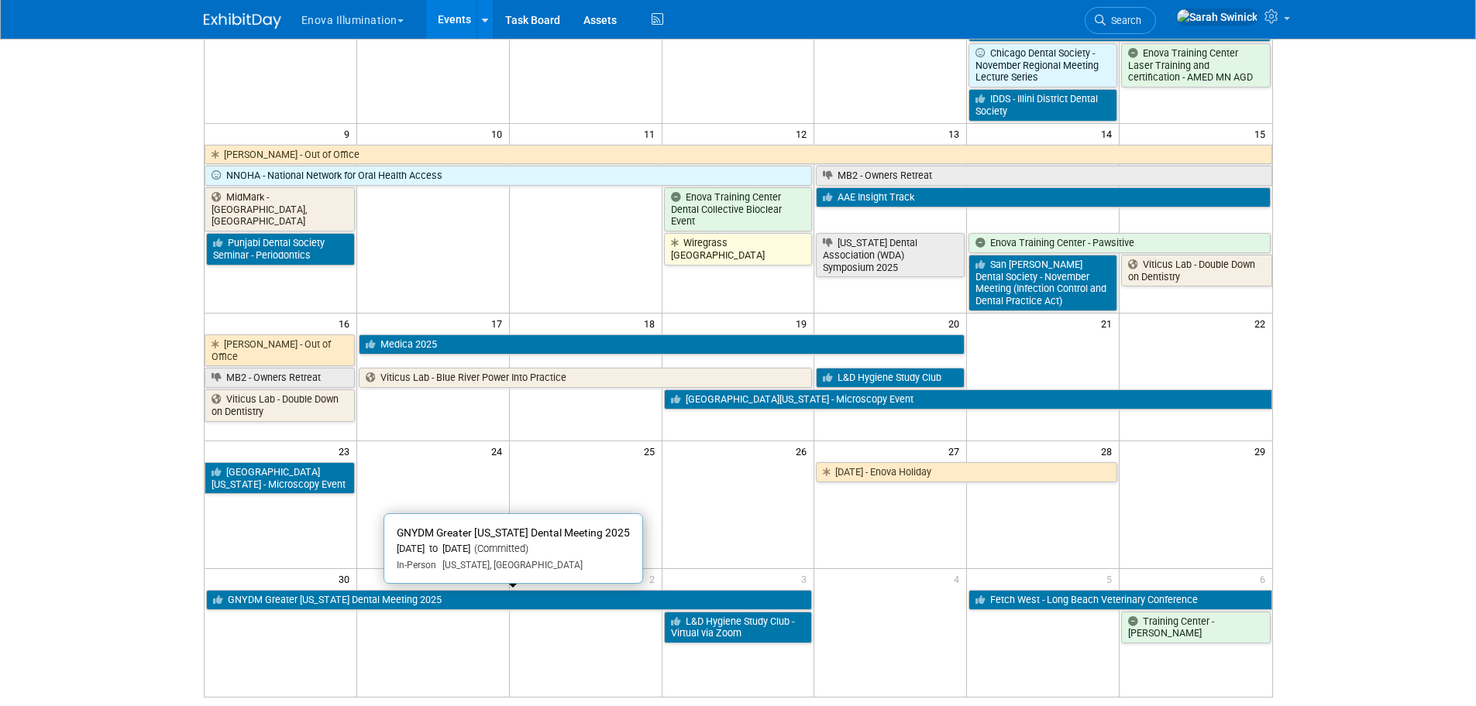 The height and width of the screenshot is (706, 1476). Describe the element at coordinates (499, 323) in the screenshot. I see `span: 17` at that location.